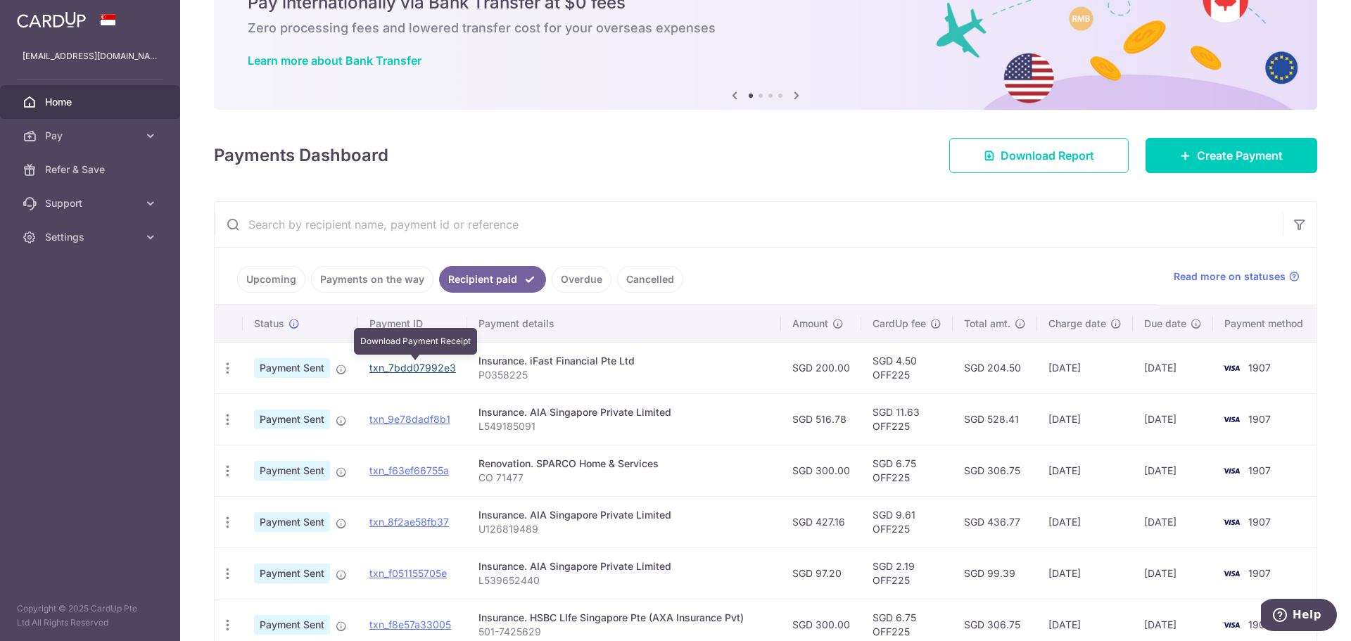  I want to click on p: P0358225, so click(624, 375).